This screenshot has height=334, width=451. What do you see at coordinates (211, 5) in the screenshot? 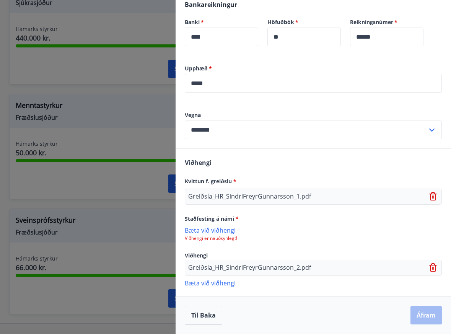
I see `span: Bankareikningur` at bounding box center [211, 5].